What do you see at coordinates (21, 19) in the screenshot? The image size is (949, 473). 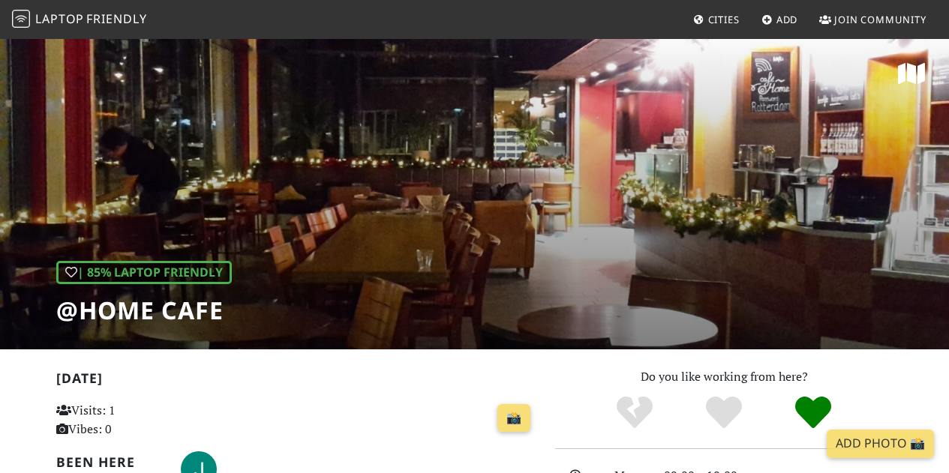 I see `img: LaptopFriendly` at bounding box center [21, 19].